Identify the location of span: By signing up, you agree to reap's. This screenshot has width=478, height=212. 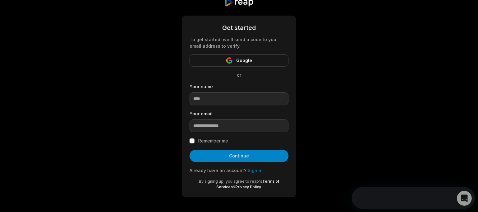
(231, 181).